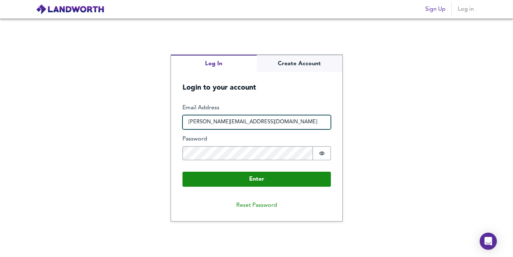 This screenshot has width=513, height=257. Describe the element at coordinates (70, 9) in the screenshot. I see `img: logo` at that location.